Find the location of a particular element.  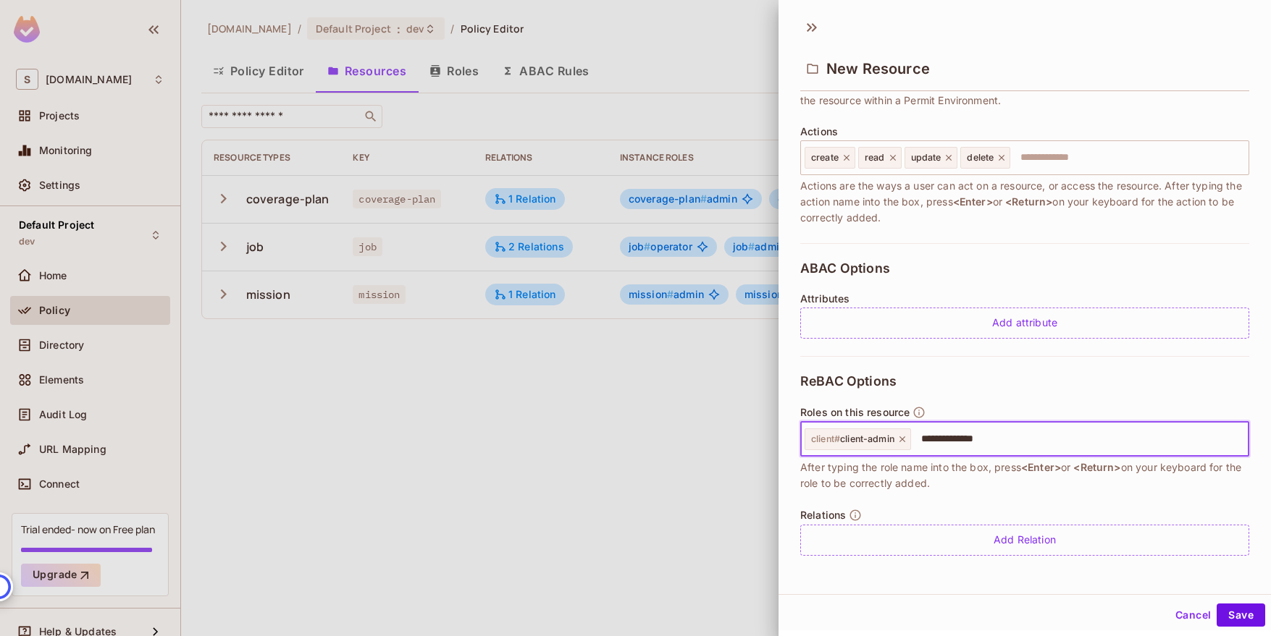

span: create is located at coordinates (825, 158).